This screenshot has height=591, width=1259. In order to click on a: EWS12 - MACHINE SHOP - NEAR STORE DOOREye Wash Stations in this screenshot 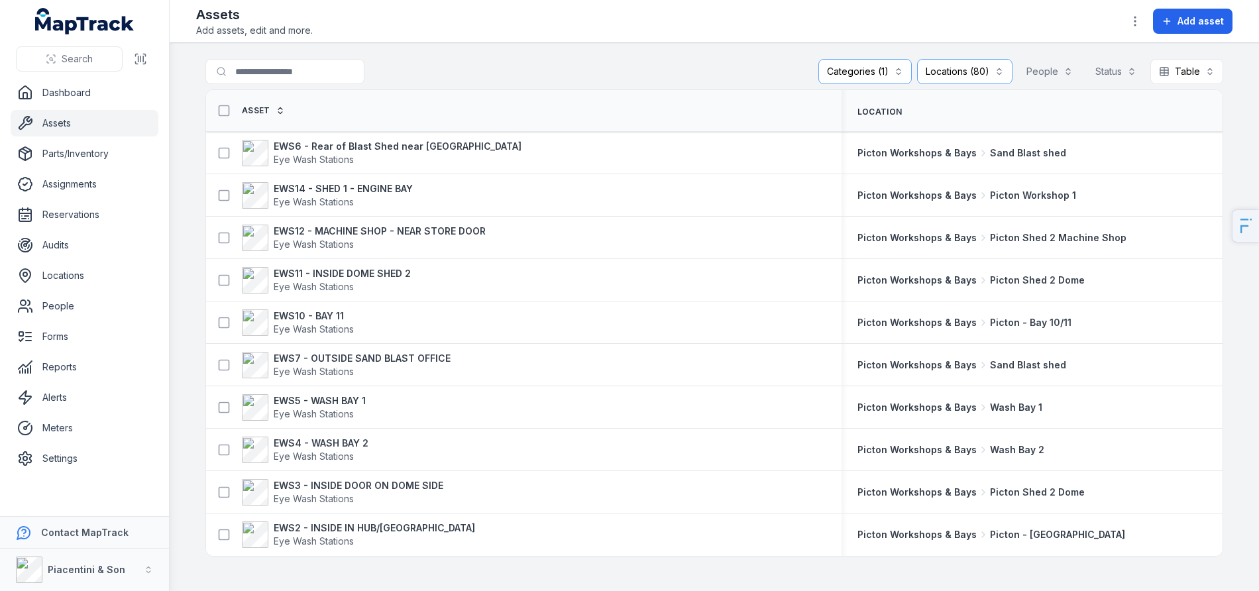, I will do `click(364, 238)`.